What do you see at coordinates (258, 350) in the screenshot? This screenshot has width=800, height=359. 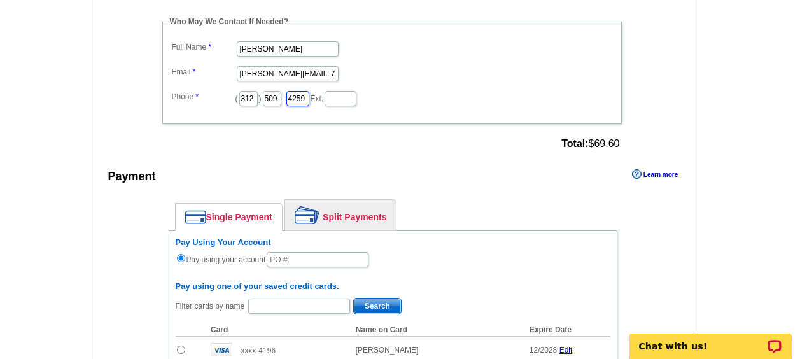 I see `span: xxxx-4196` at bounding box center [258, 350].